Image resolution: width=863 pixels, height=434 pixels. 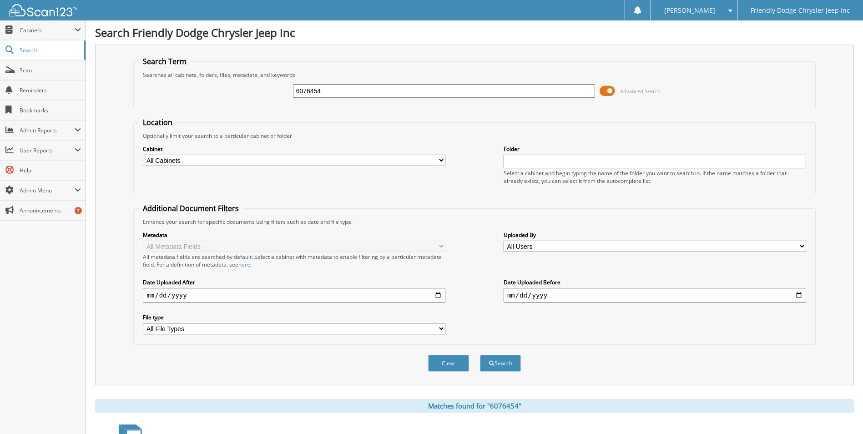 What do you see at coordinates (50, 210) in the screenshot?
I see `span: Announcements` at bounding box center [50, 210].